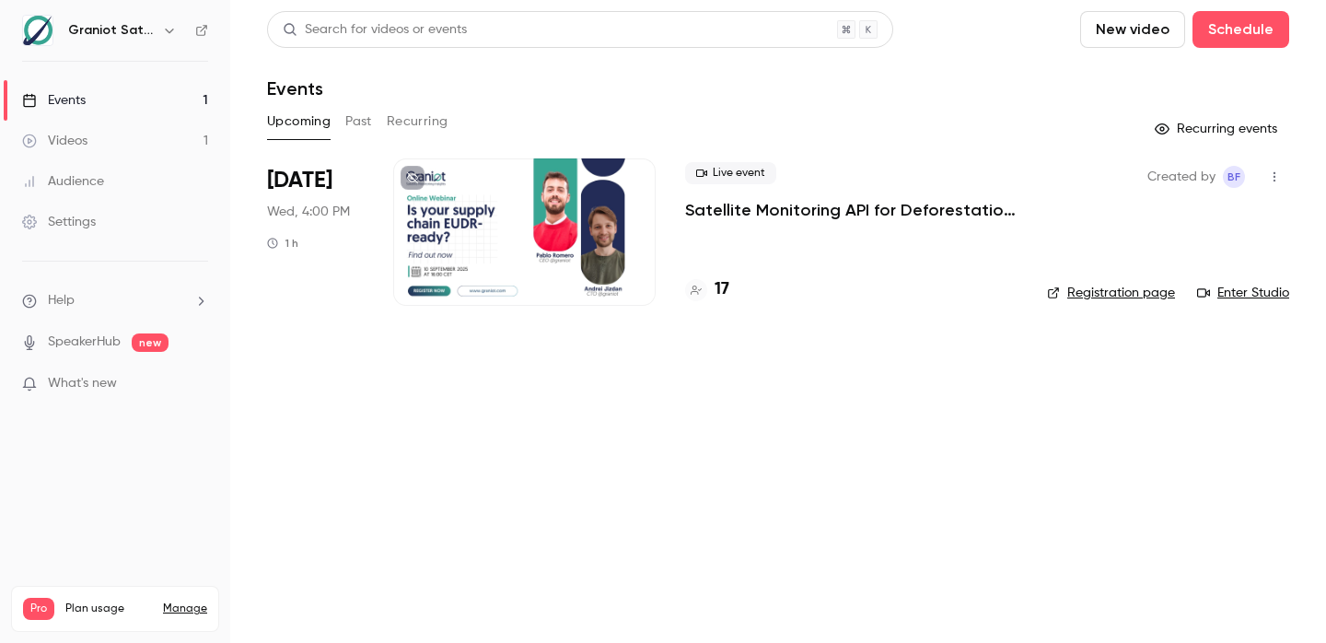  Describe the element at coordinates (39, 609) in the screenshot. I see `span: Pro` at that location.